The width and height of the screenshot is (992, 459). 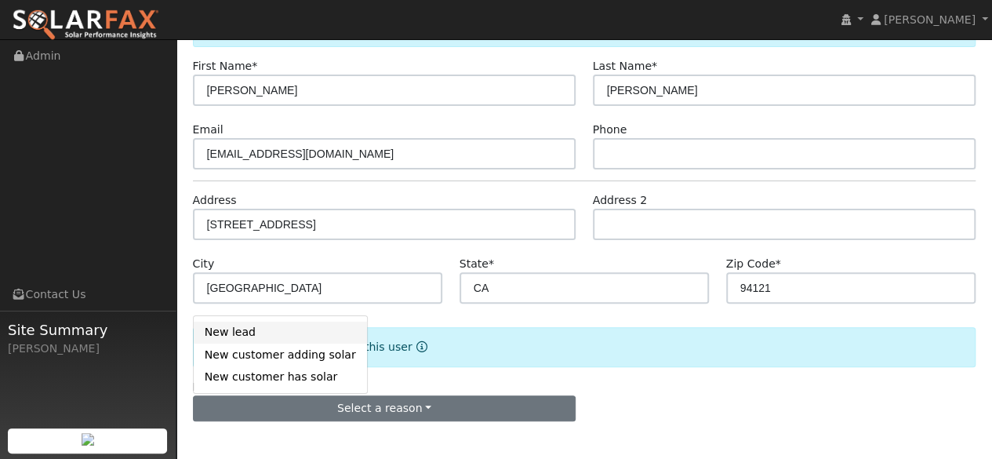 What do you see at coordinates (477, 264) in the screenshot?
I see `label: State` at bounding box center [477, 264].